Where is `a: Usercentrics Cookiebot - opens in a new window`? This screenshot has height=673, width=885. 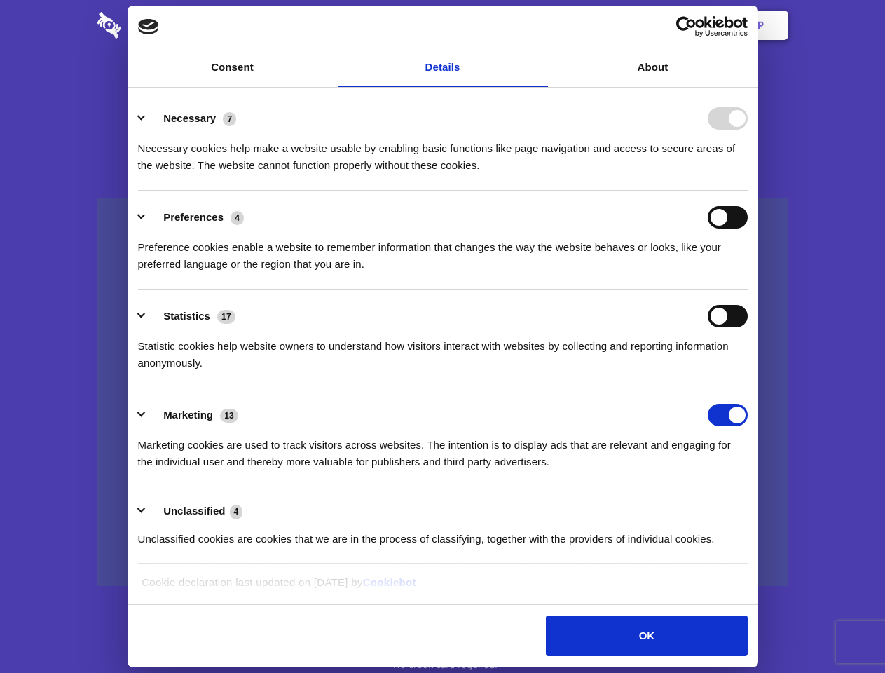
a: Usercentrics Cookiebot - opens in a new window is located at coordinates (686, 27).